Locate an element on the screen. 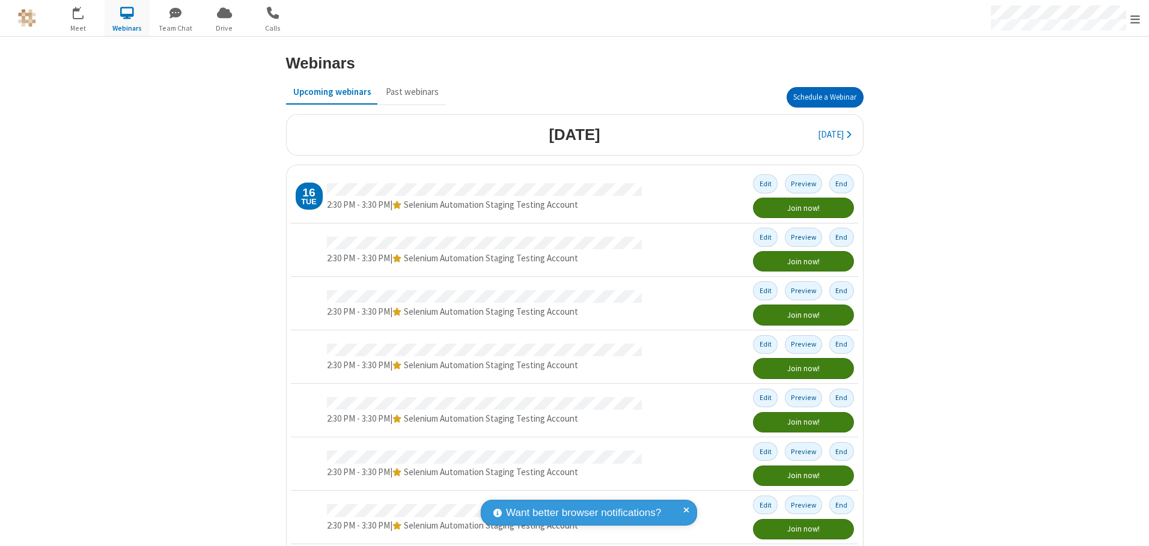 The width and height of the screenshot is (1149, 546). div: Tue is located at coordinates (309, 202).